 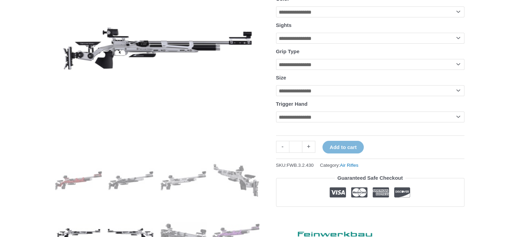 I want to click on a: Air Rifles, so click(x=349, y=165).